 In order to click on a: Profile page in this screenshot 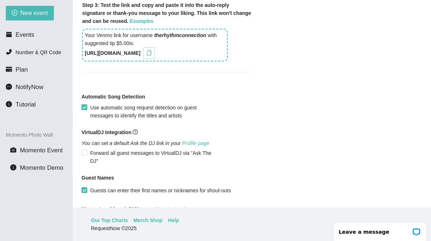, I will do `click(196, 143)`.